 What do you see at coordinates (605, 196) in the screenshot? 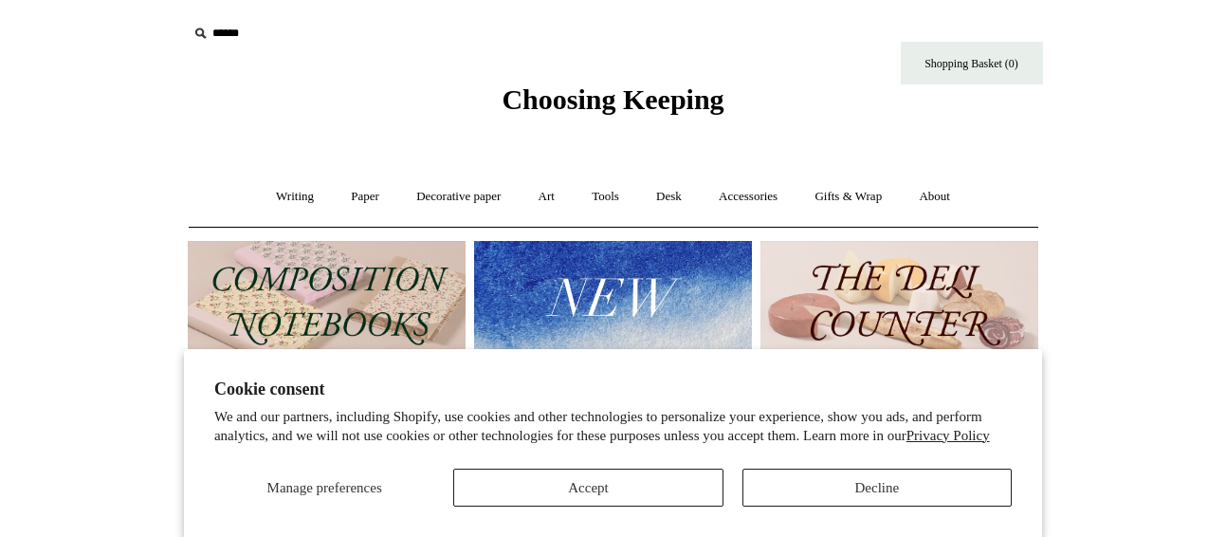
I see `a: Tools` at bounding box center [605, 196].